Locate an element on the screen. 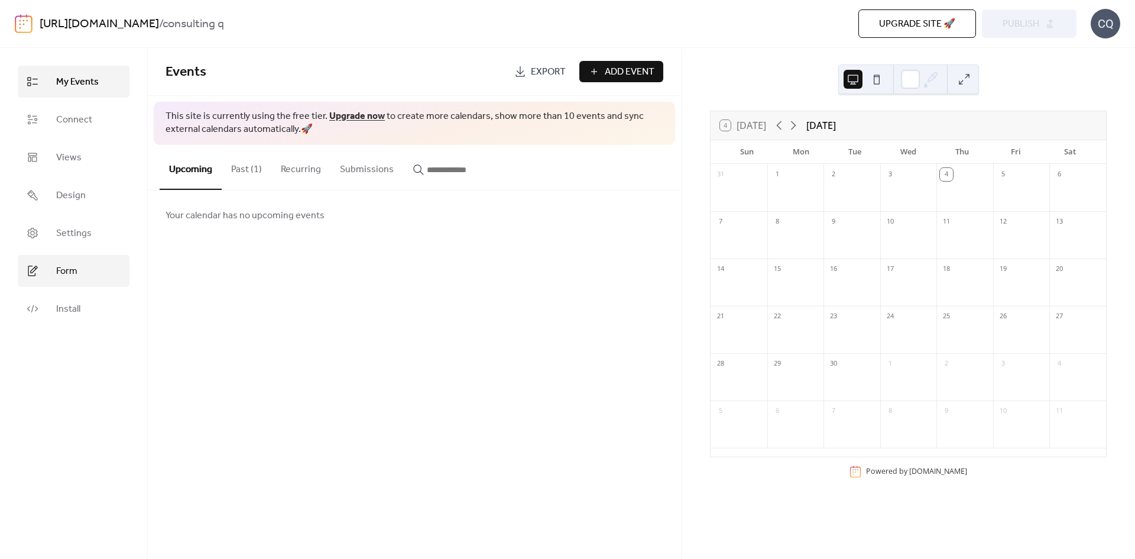 Image resolution: width=1135 pixels, height=559 pixels. div: 18 is located at coordinates (947, 269).